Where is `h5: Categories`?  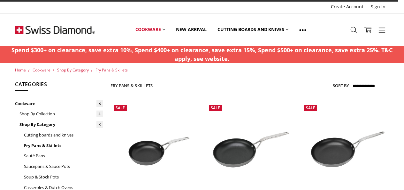 h5: Categories is located at coordinates (59, 86).